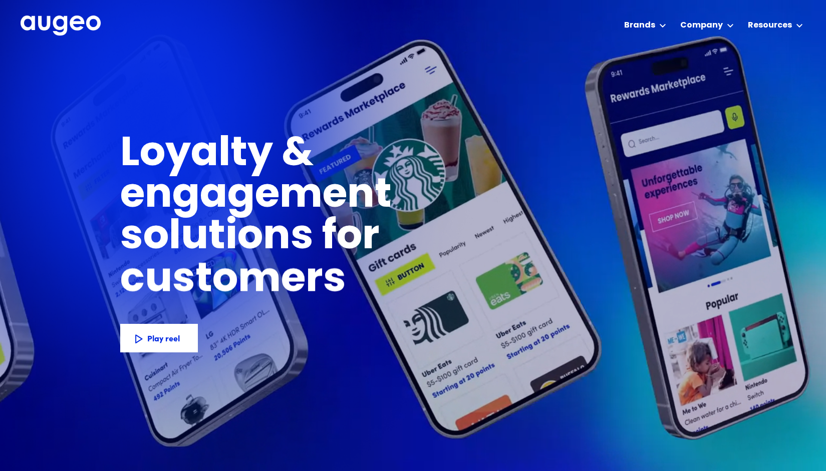  I want to click on div: Resources, so click(770, 26).